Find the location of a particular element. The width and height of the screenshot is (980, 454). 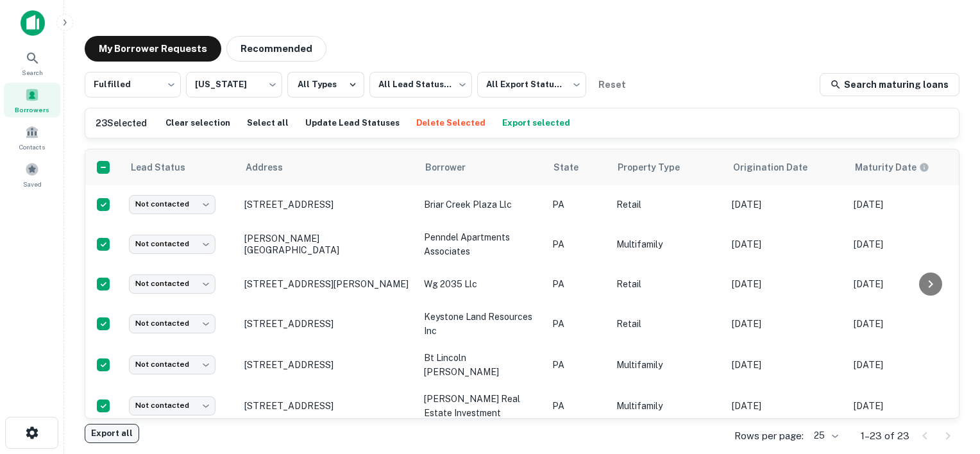

button: My Borrower Requests is located at coordinates (153, 49).